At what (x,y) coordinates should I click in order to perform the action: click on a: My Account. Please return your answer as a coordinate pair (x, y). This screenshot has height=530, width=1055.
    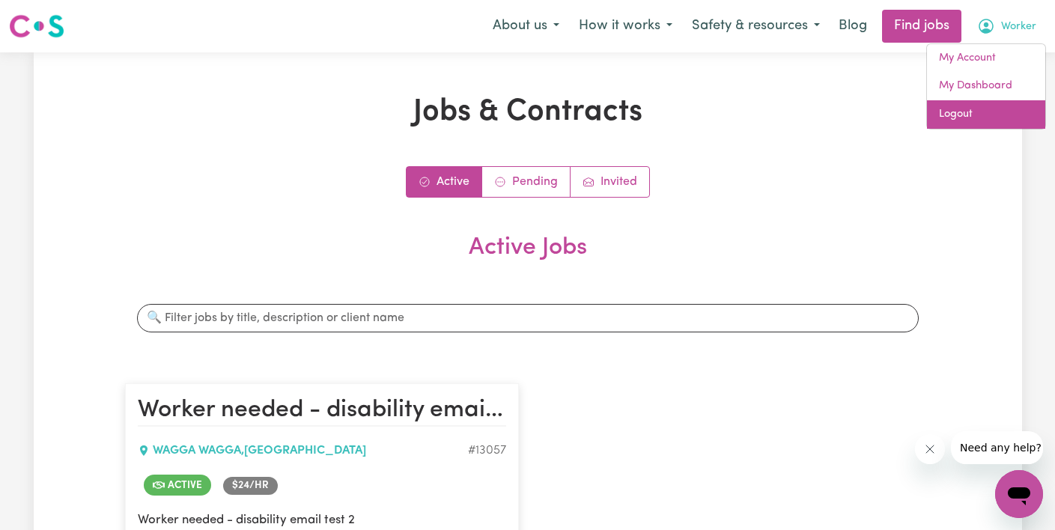
    Looking at the image, I should click on (986, 58).